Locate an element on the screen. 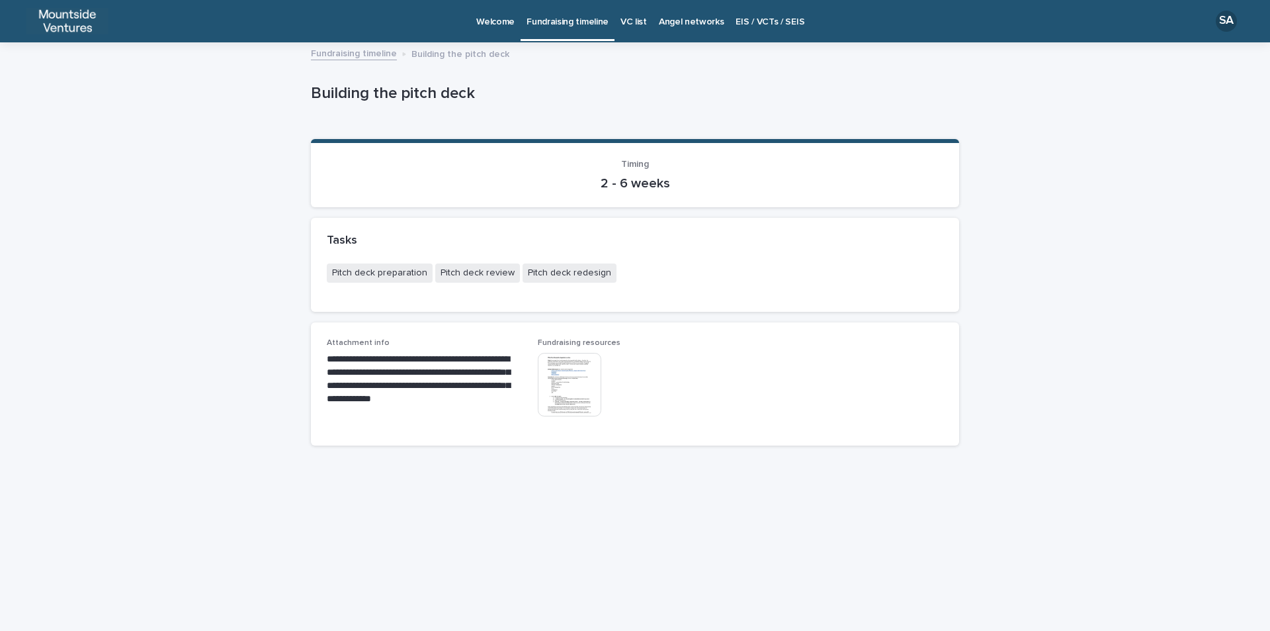  span: Timing is located at coordinates (635, 164).